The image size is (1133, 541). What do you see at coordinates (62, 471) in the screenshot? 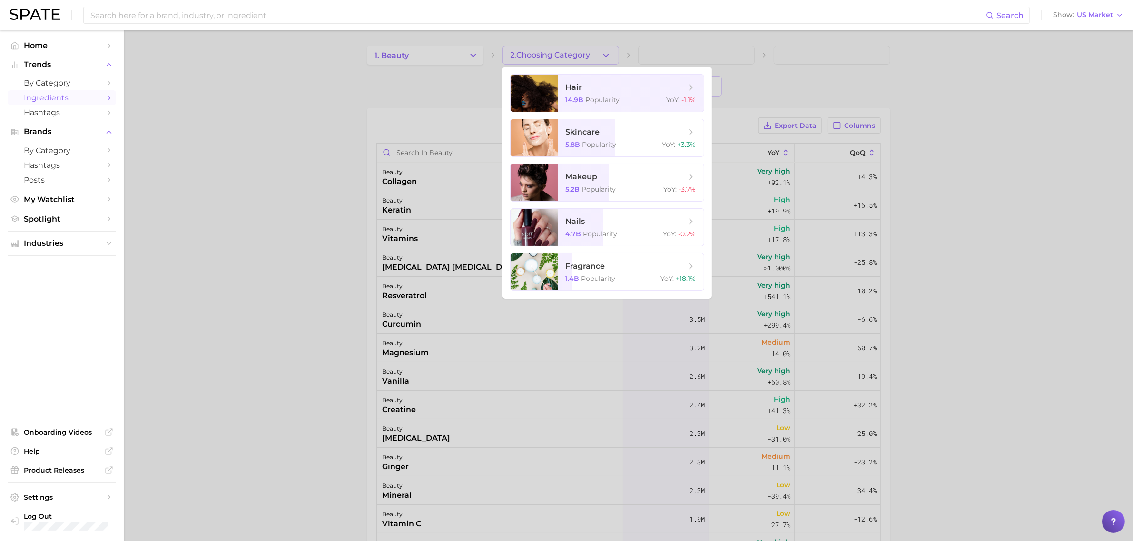
I see `a: Product Releases` at bounding box center [62, 471].